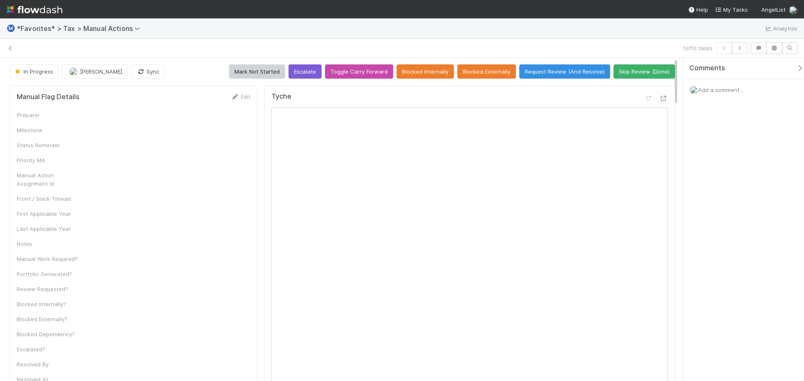 This screenshot has width=804, height=381. Describe the element at coordinates (698, 10) in the screenshot. I see `div: Help` at that location.